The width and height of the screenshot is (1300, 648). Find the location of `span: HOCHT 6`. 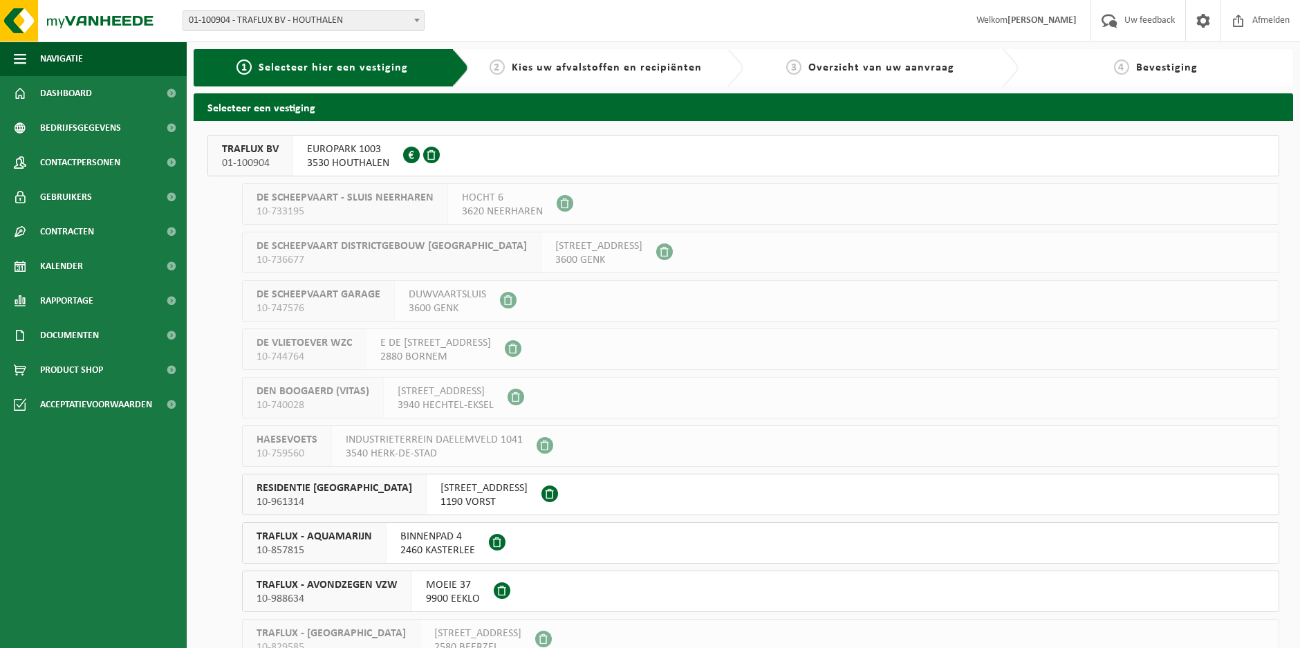

span: HOCHT 6 is located at coordinates (502, 198).